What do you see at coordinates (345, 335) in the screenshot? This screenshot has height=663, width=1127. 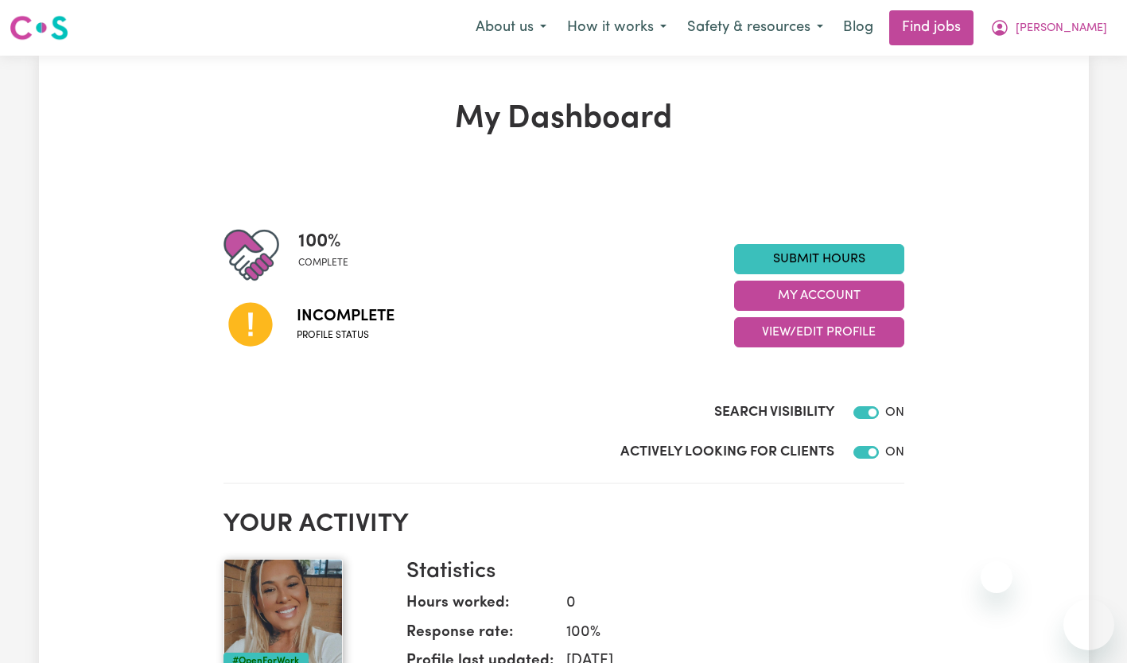 I see `span: Profile status` at bounding box center [345, 335].